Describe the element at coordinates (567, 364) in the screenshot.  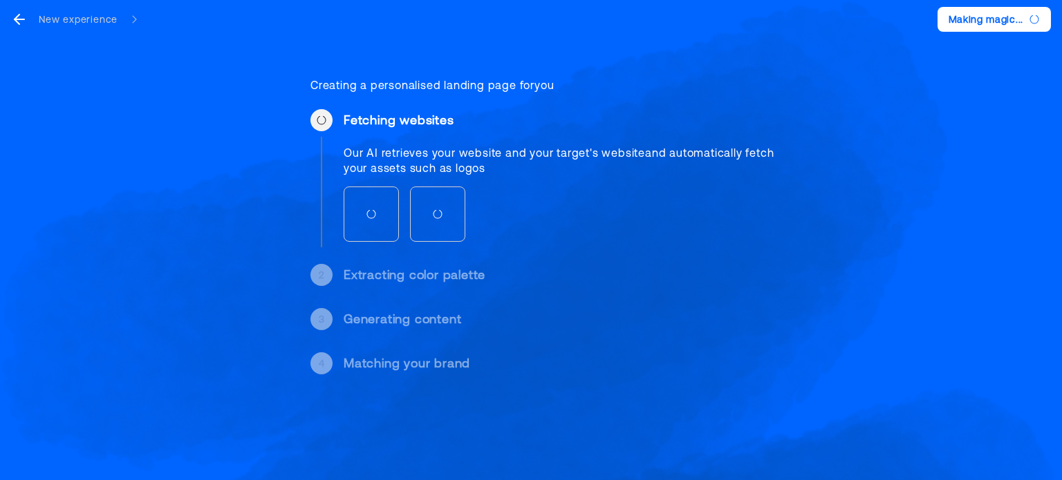
I see `div: Matching your brand` at that location.